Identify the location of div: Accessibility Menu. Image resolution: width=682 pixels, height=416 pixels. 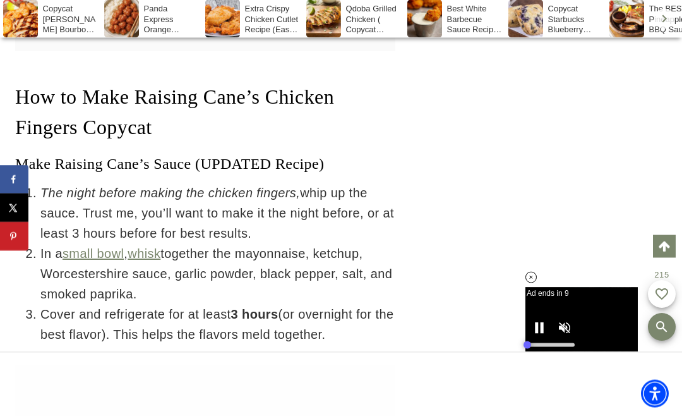
(655, 393).